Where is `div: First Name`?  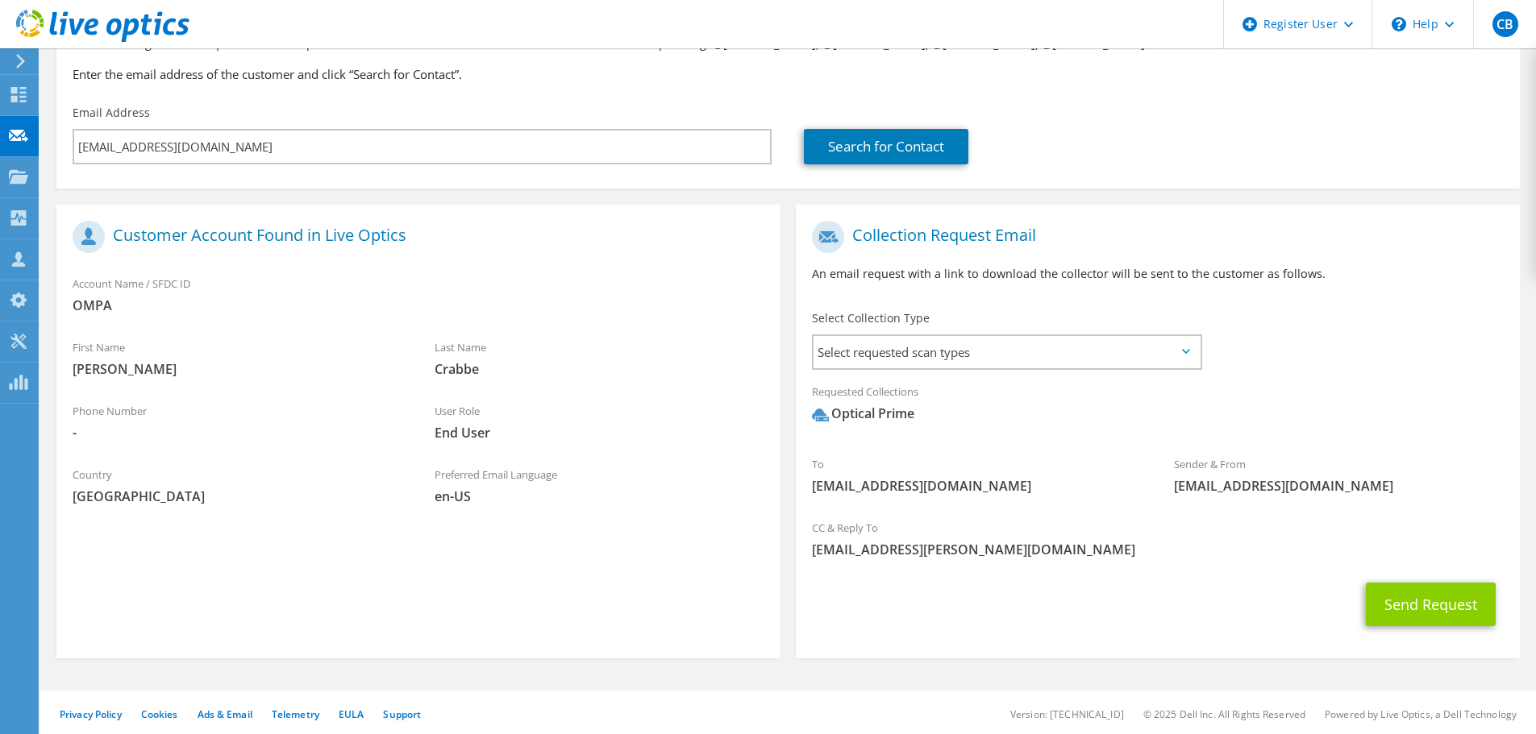
div: First Name is located at coordinates (237, 358).